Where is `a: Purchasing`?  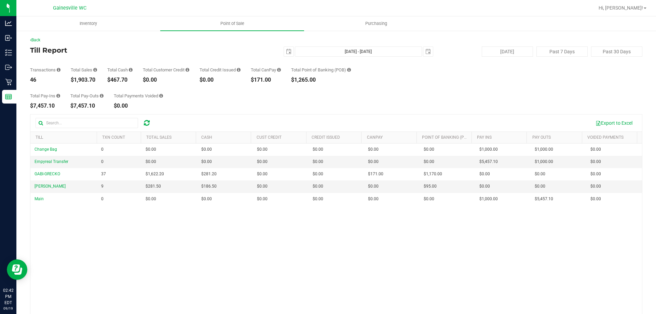
a: Purchasing is located at coordinates (376, 24).